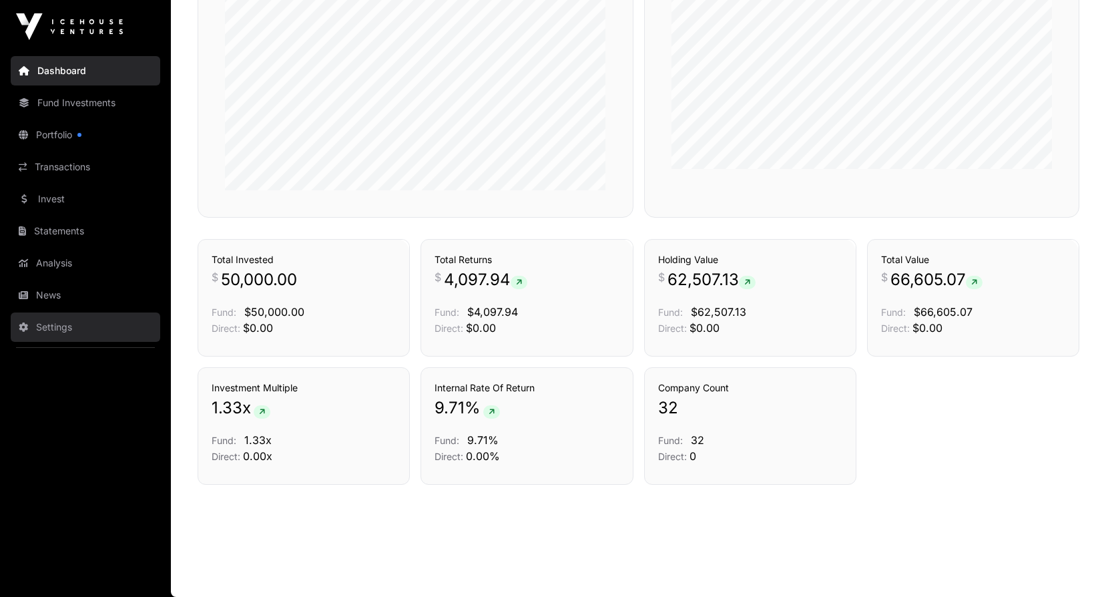 The width and height of the screenshot is (1106, 597). I want to click on span: 0.00%, so click(483, 456).